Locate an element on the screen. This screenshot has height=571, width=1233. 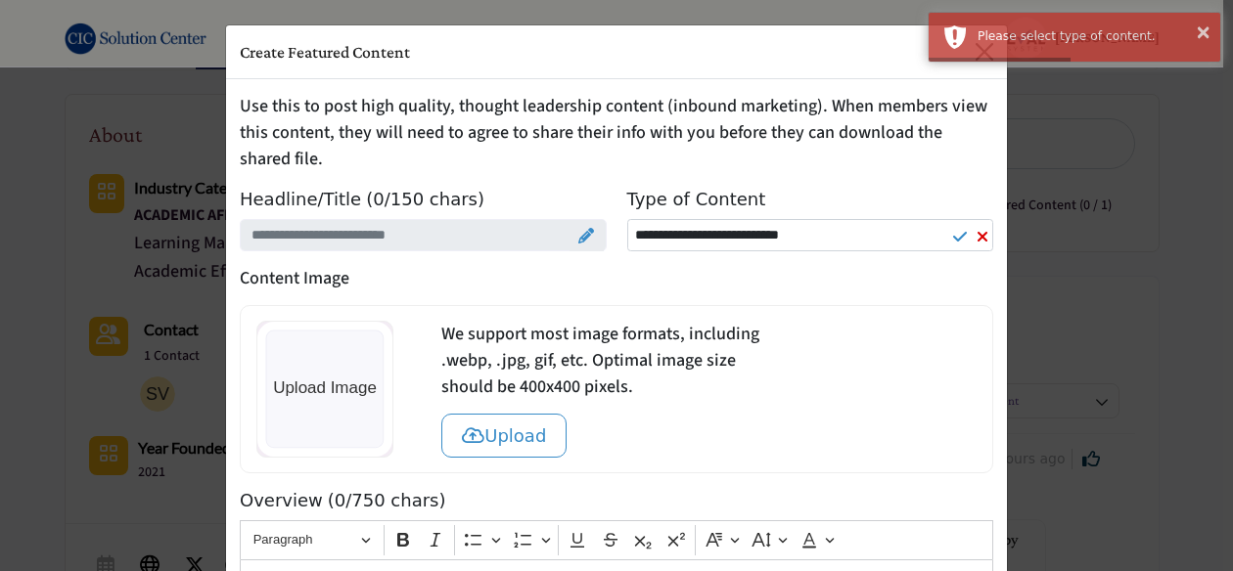
label: Type of Content is located at coordinates (697, 199).